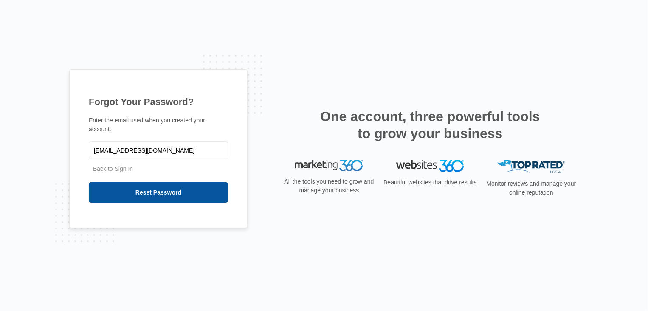  What do you see at coordinates (430, 125) in the screenshot?
I see `h2: One account, three powerful tools to grow your business` at bounding box center [430, 125].